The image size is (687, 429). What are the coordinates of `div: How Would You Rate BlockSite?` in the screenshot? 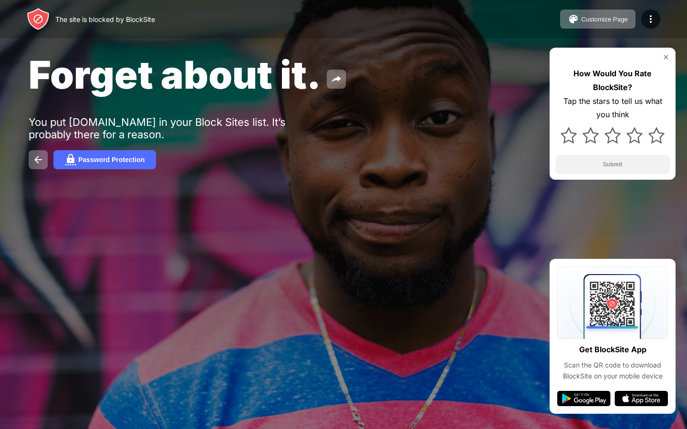 It's located at (612, 81).